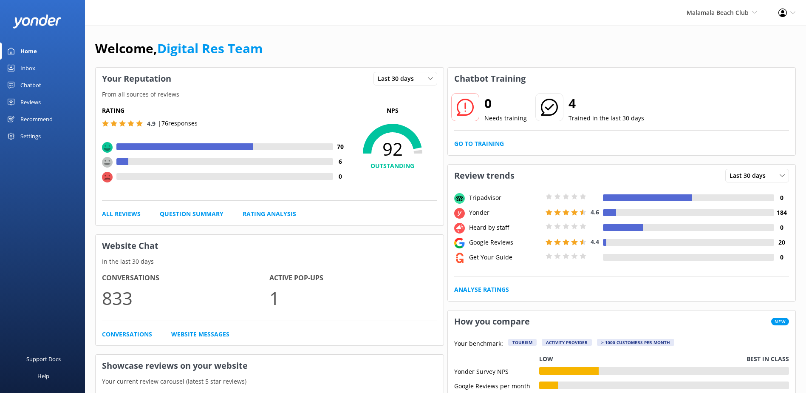 Image resolution: width=806 pixels, height=393 pixels. Describe the element at coordinates (595, 212) in the screenshot. I see `span: 4.6` at that location.